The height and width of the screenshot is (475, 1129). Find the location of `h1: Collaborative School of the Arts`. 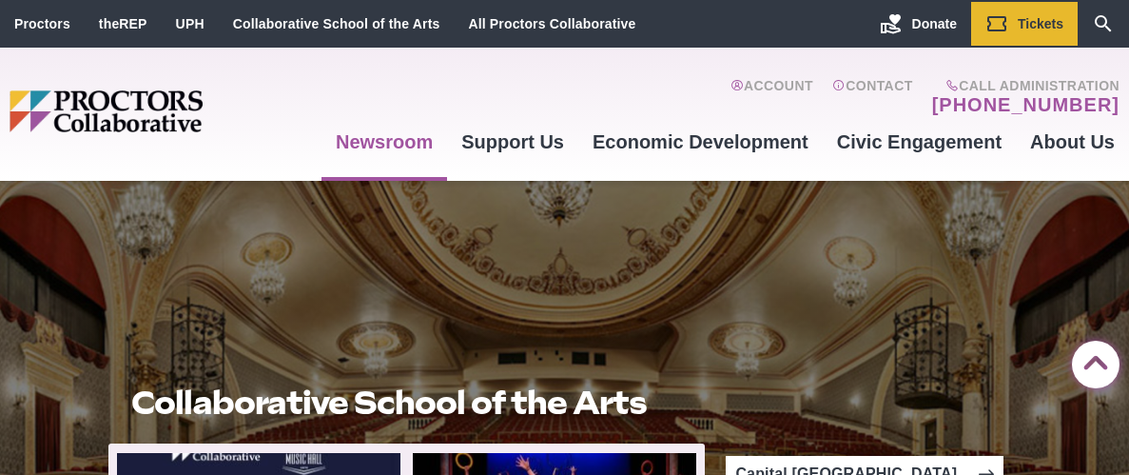

h1: Collaborative School of the Arts is located at coordinates (407, 402).